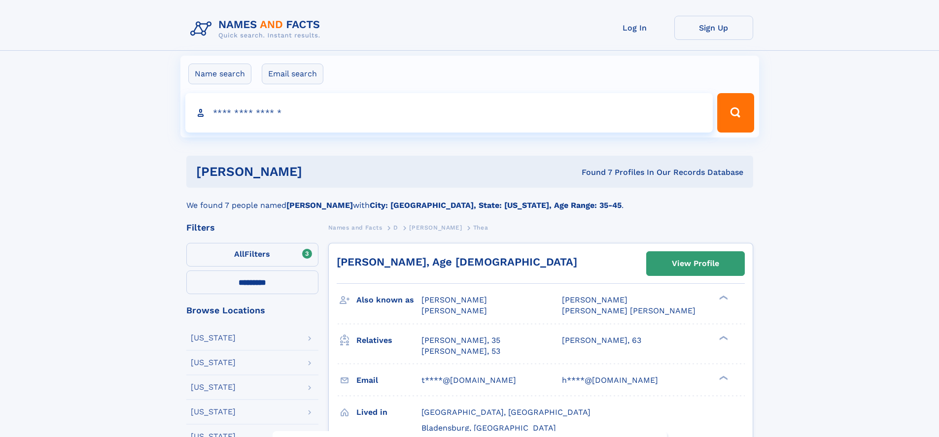 The image size is (939, 437). What do you see at coordinates (695, 264) in the screenshot?
I see `a: View Profile` at bounding box center [695, 264].